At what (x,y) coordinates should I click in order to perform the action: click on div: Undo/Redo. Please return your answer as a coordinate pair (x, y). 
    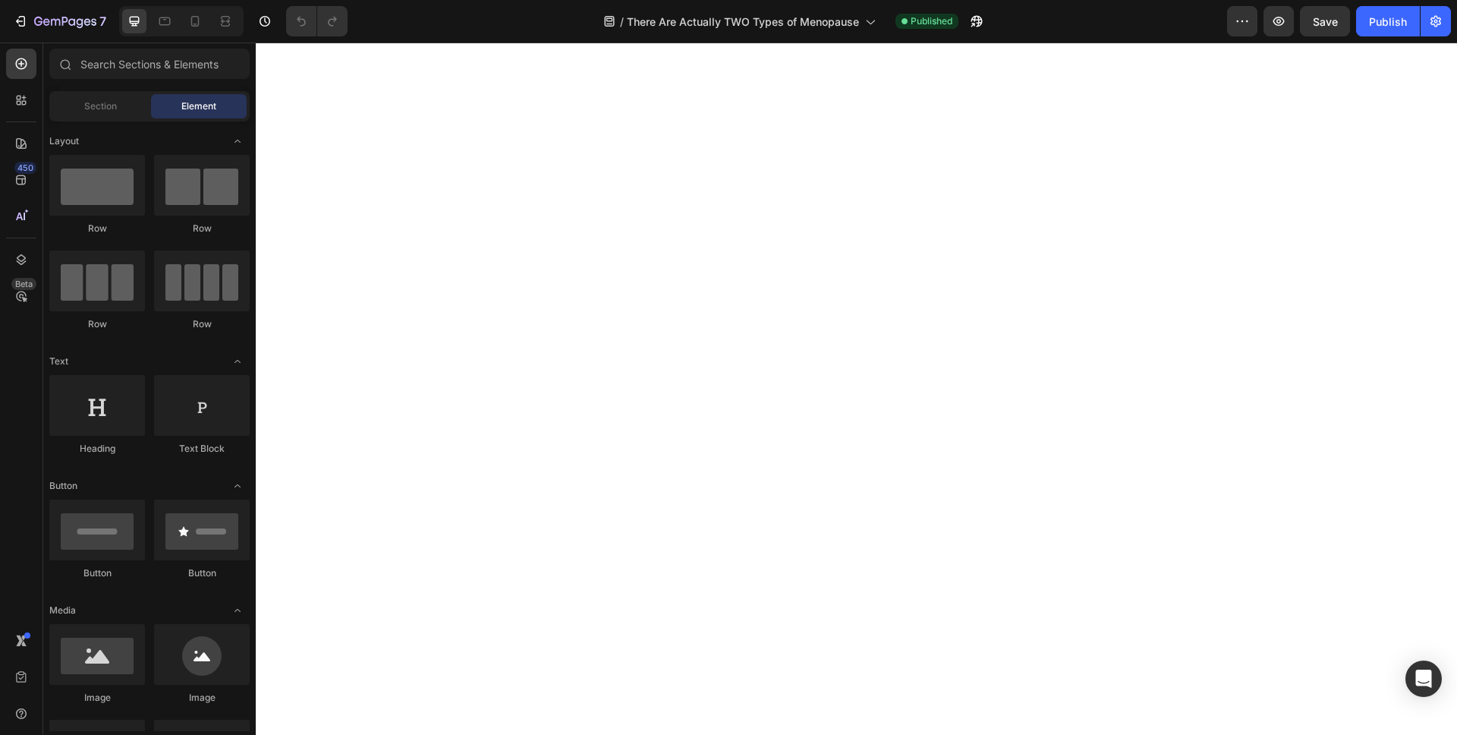
    Looking at the image, I should click on (316, 21).